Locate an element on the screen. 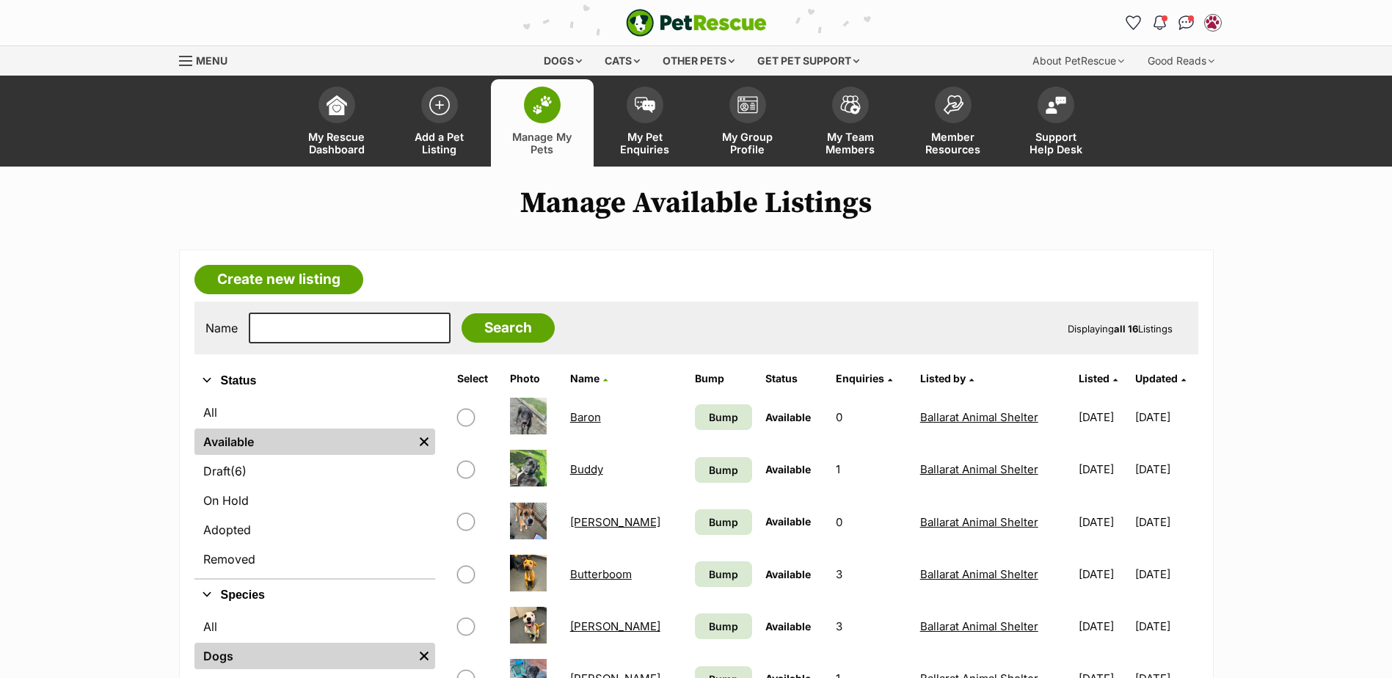 Image resolution: width=1392 pixels, height=678 pixels. span: Updated is located at coordinates (1156, 378).